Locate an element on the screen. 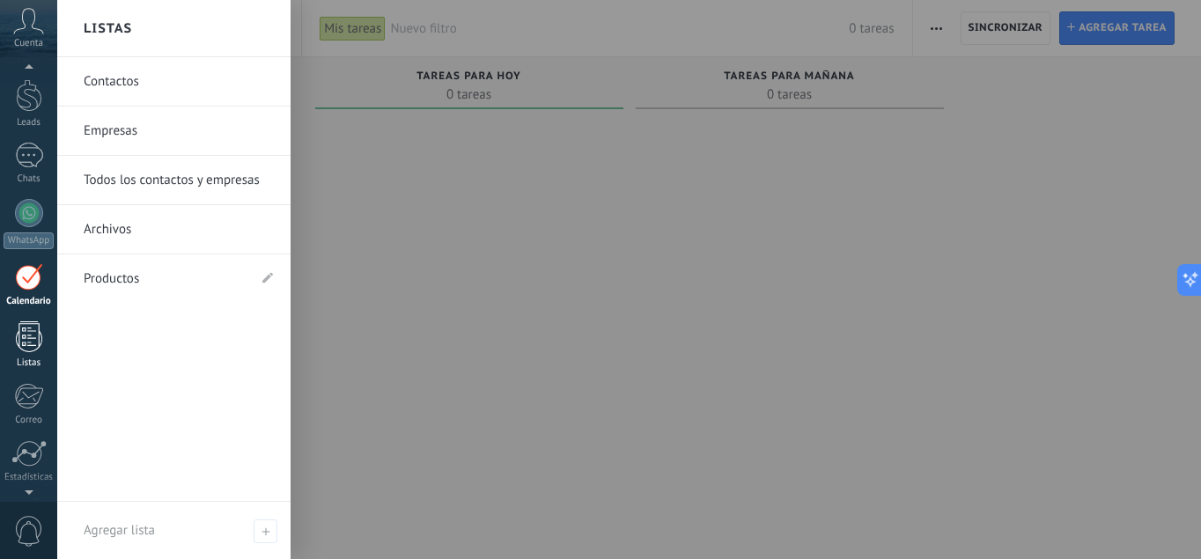  div: Listas is located at coordinates (29, 363).